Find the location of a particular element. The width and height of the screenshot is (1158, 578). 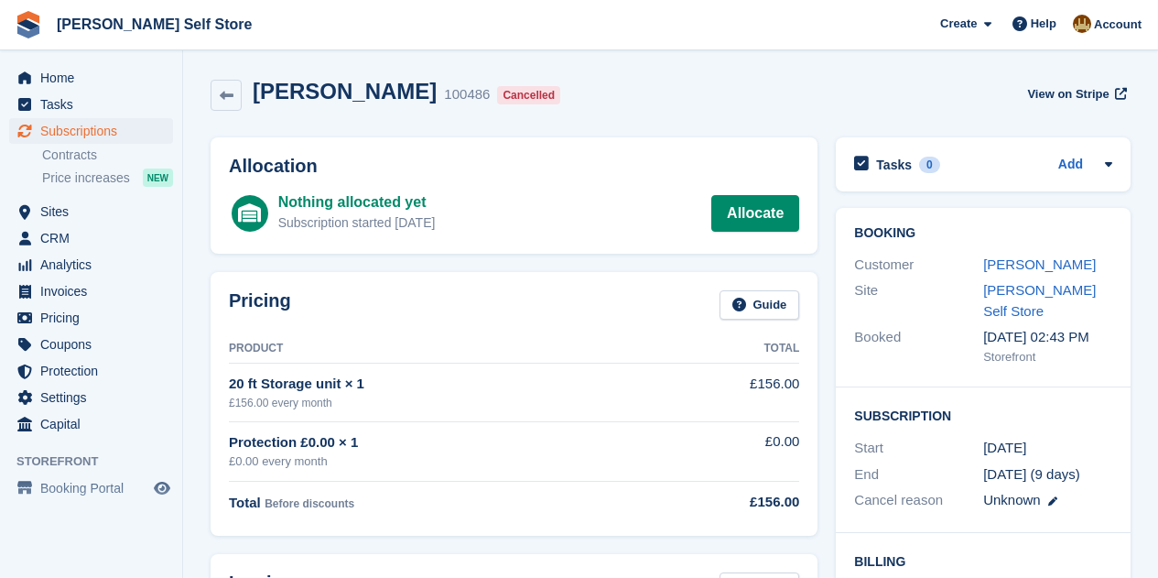

h2: Pricing is located at coordinates (260, 305).